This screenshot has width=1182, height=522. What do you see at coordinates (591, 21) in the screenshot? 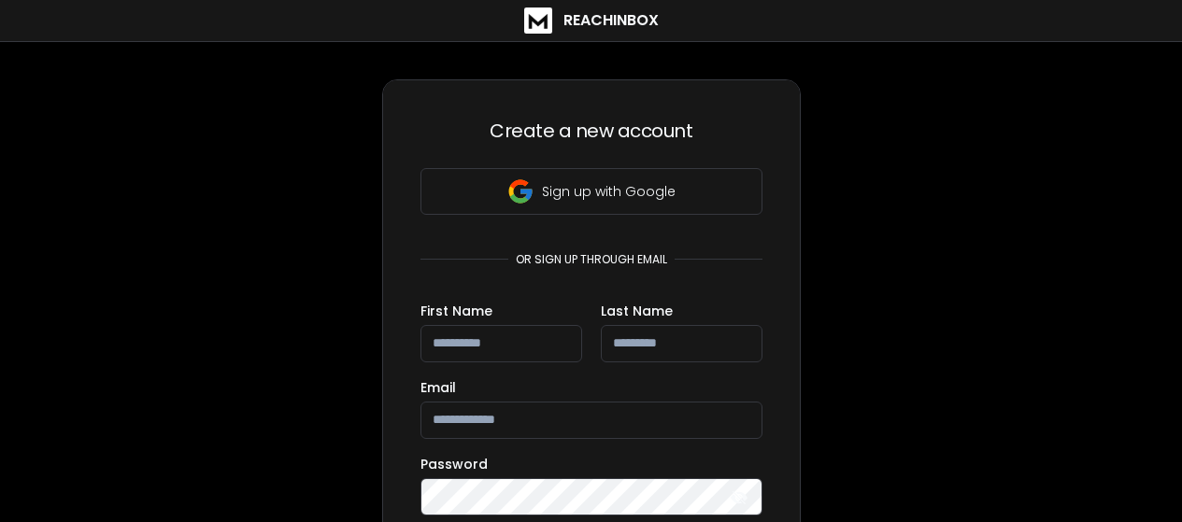
I see `a: ReachInbox` at bounding box center [591, 21].